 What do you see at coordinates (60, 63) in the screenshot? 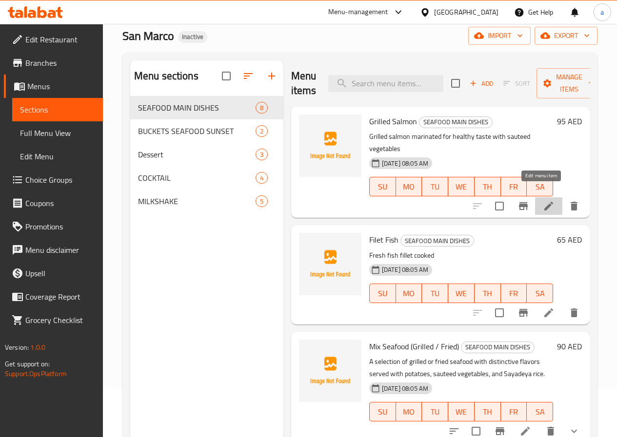
I see `span: Branches` at bounding box center [60, 63].